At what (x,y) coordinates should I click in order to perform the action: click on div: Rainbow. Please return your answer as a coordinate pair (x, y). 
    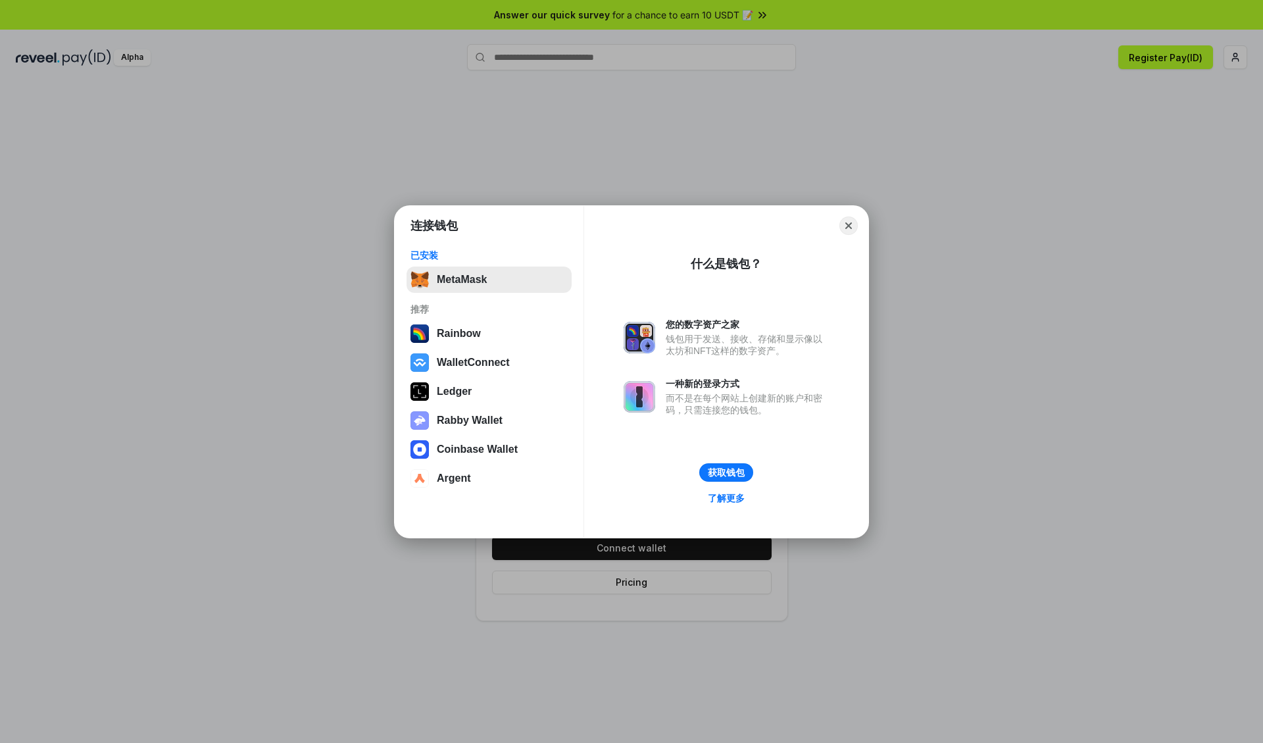
    Looking at the image, I should click on (459, 334).